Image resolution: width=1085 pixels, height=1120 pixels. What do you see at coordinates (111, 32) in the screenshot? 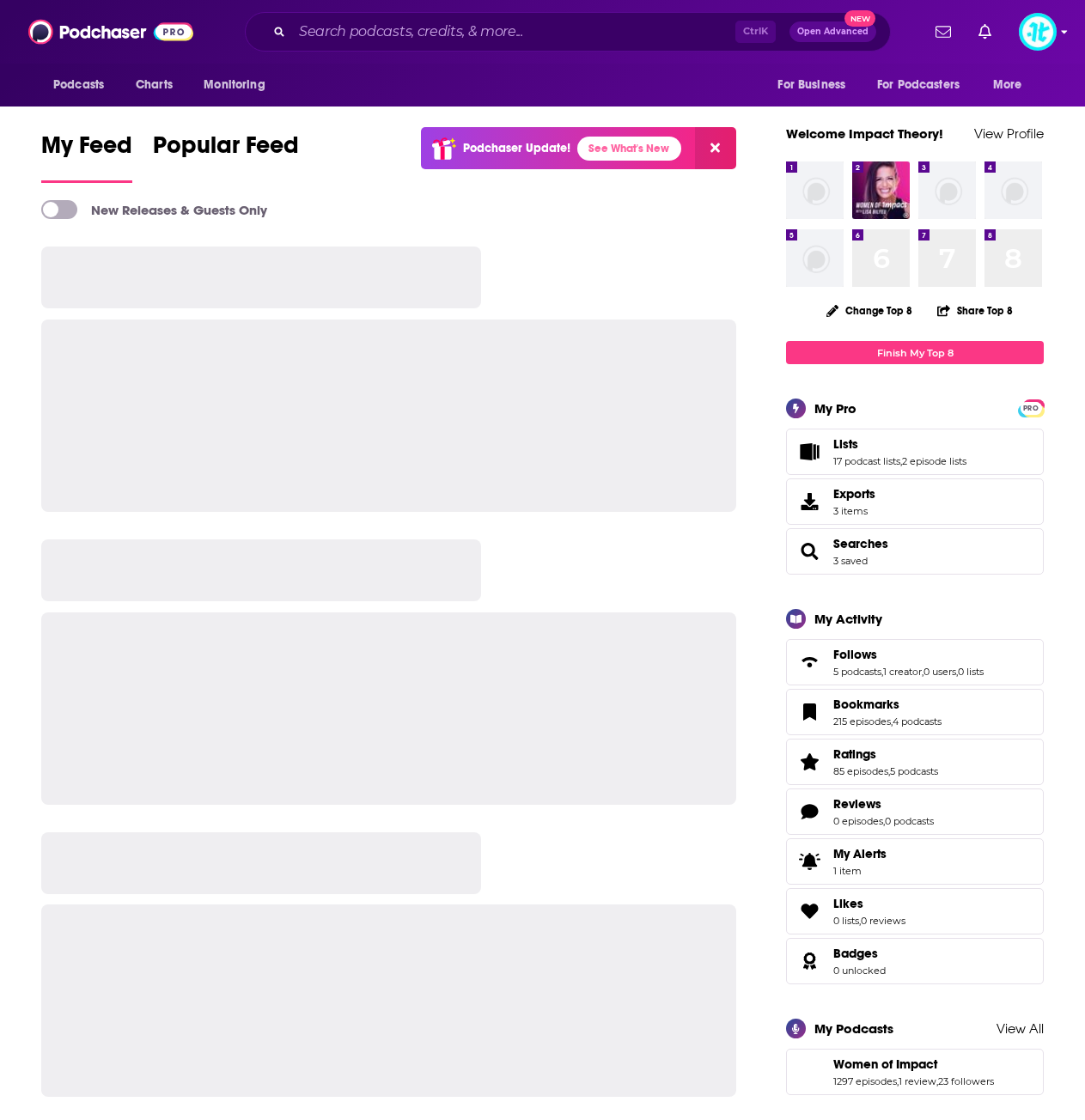
I see `a: Podchaser - Follow, Share and Rate Podcasts` at bounding box center [111, 32].